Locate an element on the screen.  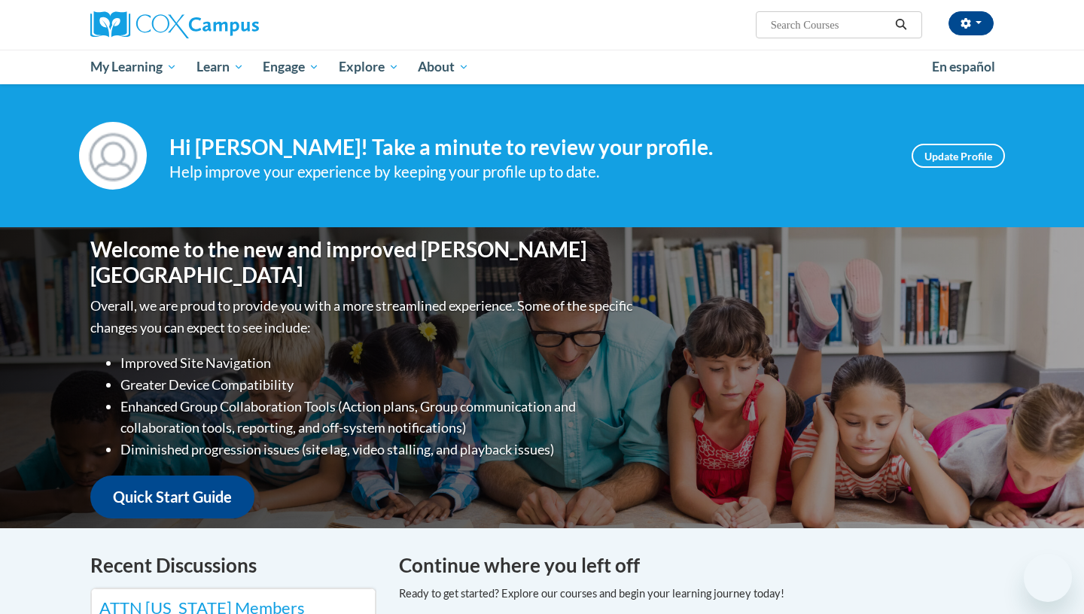
li: Enhanced Group Collaboration Tools (Action plans, Group communication and collaboration tools, re... is located at coordinates (378, 418).